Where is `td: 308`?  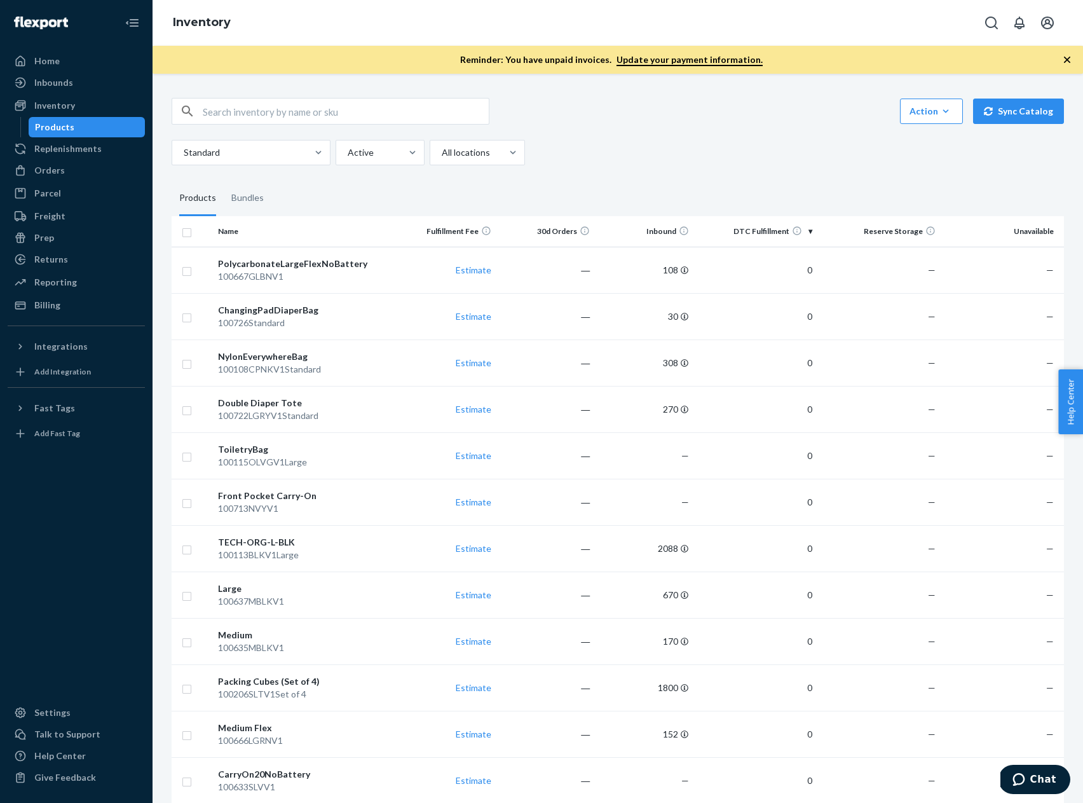 td: 308 is located at coordinates (644, 362).